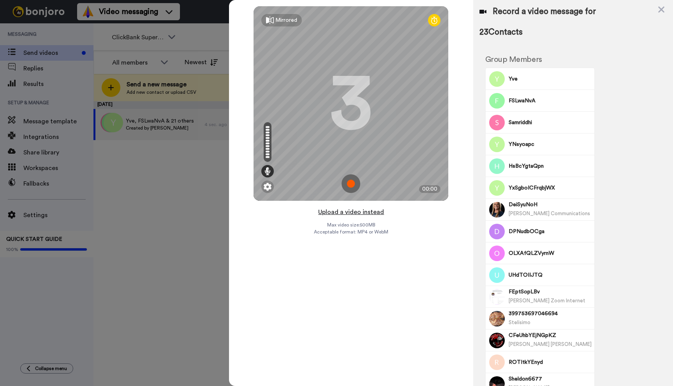 Image resolution: width=673 pixels, height=386 pixels. Describe the element at coordinates (497, 123) in the screenshot. I see `img: Image of Samriddhi` at that location.